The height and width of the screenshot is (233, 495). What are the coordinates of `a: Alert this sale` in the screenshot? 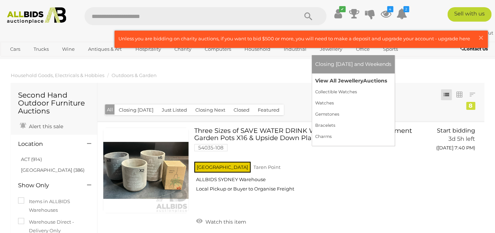 It's located at (41, 126).